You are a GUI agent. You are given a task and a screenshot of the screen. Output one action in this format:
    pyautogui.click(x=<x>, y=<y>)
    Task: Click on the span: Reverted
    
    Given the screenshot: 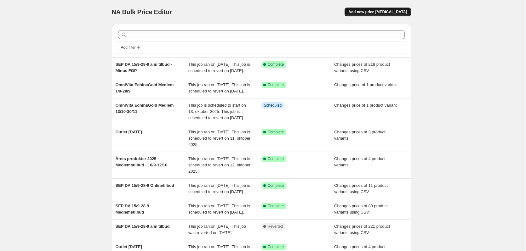 What is the action you would take?
    pyautogui.click(x=275, y=227)
    